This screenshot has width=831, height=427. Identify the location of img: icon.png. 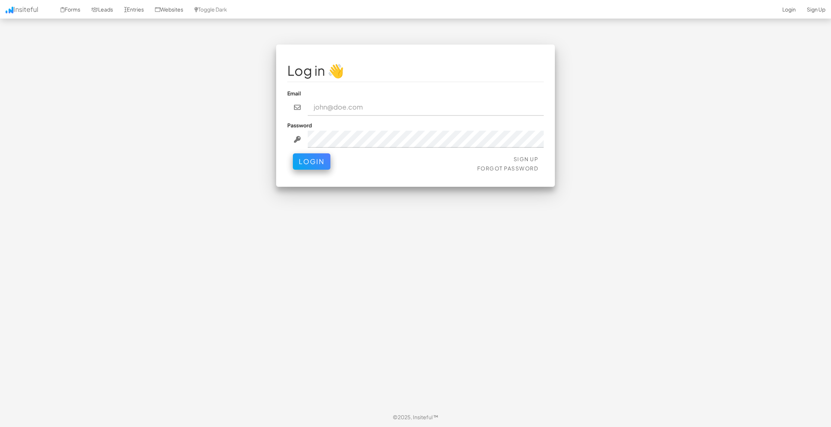
(9, 10).